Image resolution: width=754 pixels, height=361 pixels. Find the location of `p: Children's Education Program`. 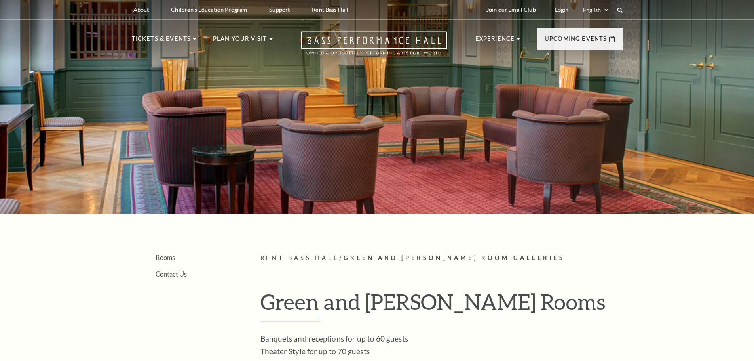

p: Children's Education Program is located at coordinates (209, 10).